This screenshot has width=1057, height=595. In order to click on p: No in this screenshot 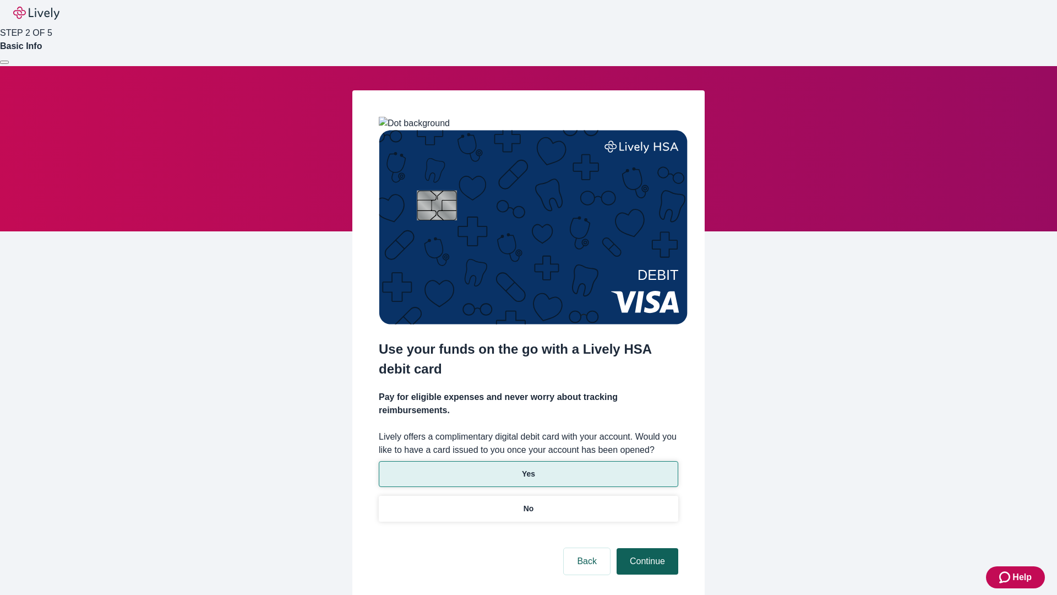, I will do `click(528, 508)`.